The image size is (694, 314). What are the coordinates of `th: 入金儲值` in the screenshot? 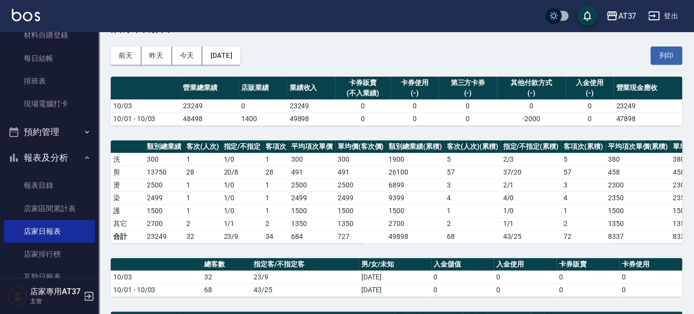 It's located at (462, 264).